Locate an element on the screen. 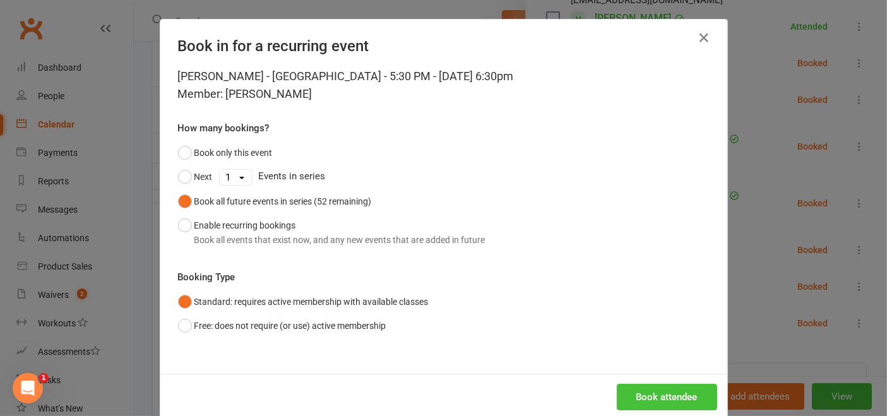 Image resolution: width=887 pixels, height=416 pixels. button: Free: does not require (or use) active membership is located at coordinates (282, 326).